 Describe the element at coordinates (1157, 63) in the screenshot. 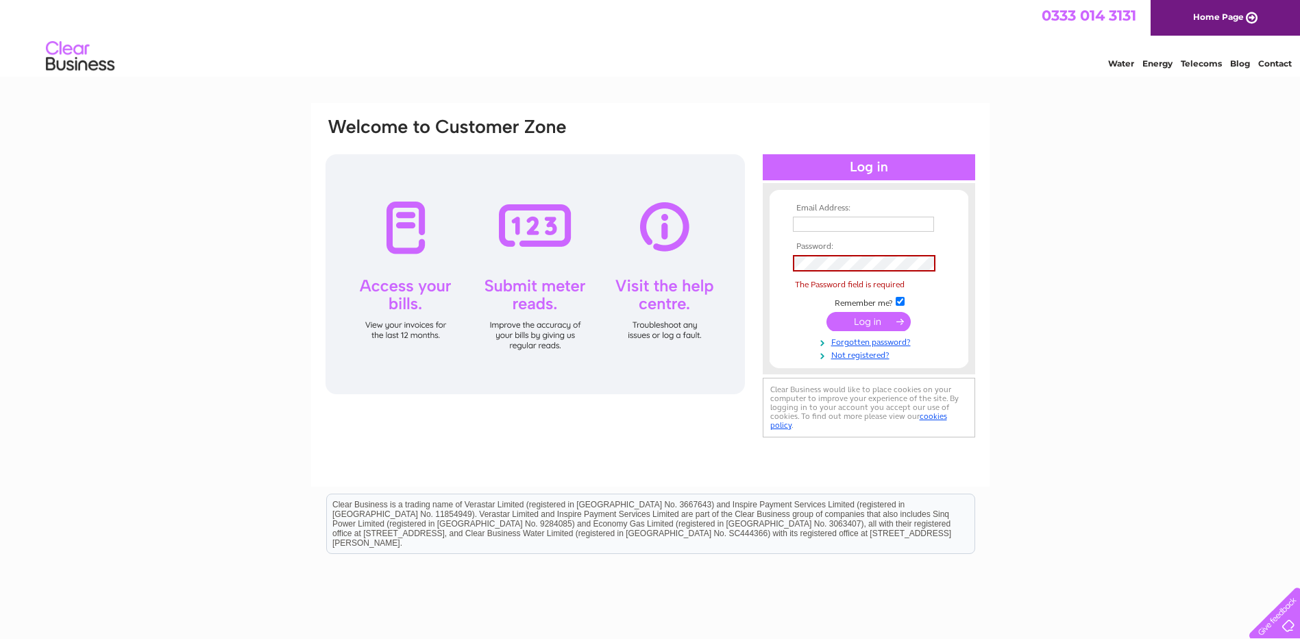

I see `a: Energy` at that location.